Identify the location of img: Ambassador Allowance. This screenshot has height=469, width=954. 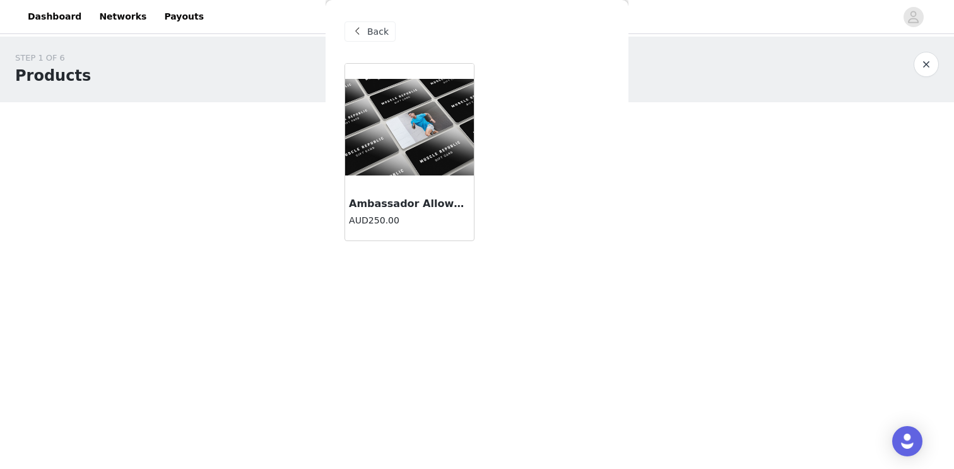
(410, 127).